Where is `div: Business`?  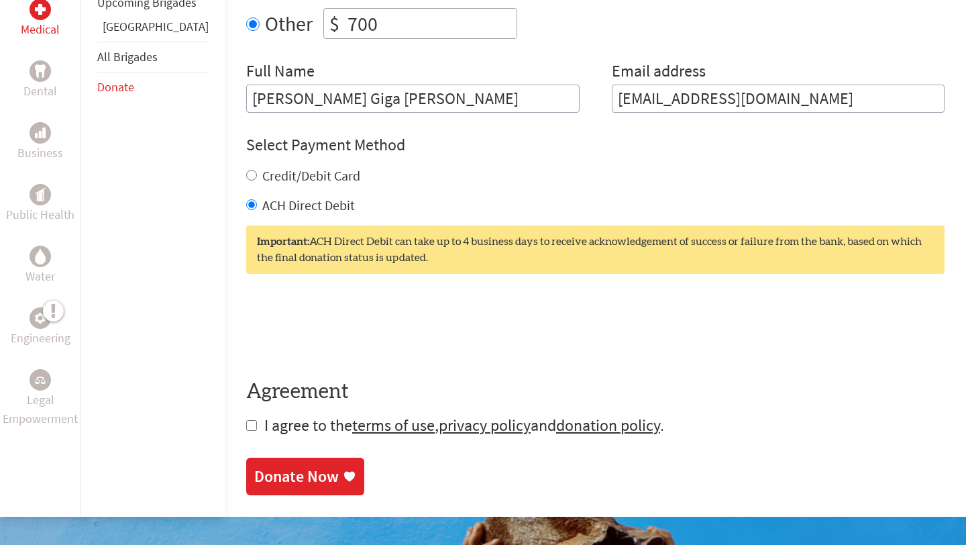 div: Business is located at coordinates (40, 133).